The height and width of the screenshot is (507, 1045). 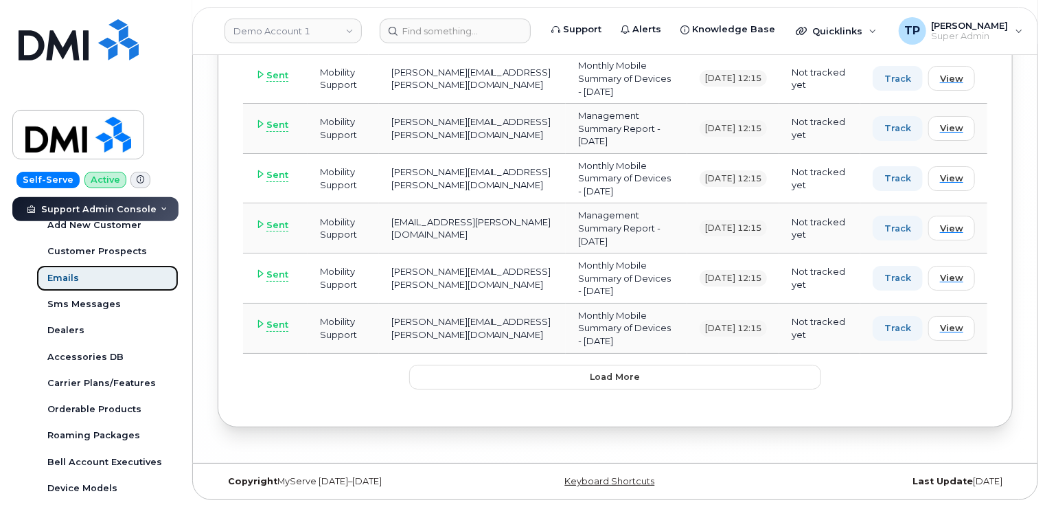 I want to click on span: Load more, so click(x=615, y=376).